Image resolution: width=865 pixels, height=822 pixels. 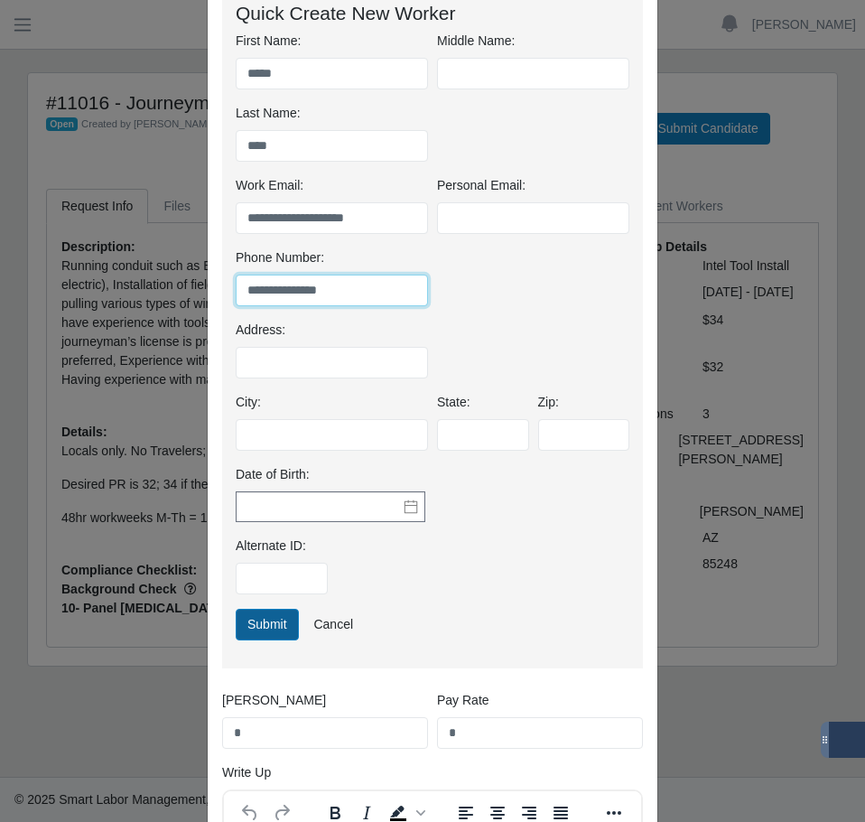 What do you see at coordinates (267, 624) in the screenshot?
I see `button: Submit` at bounding box center [267, 624].